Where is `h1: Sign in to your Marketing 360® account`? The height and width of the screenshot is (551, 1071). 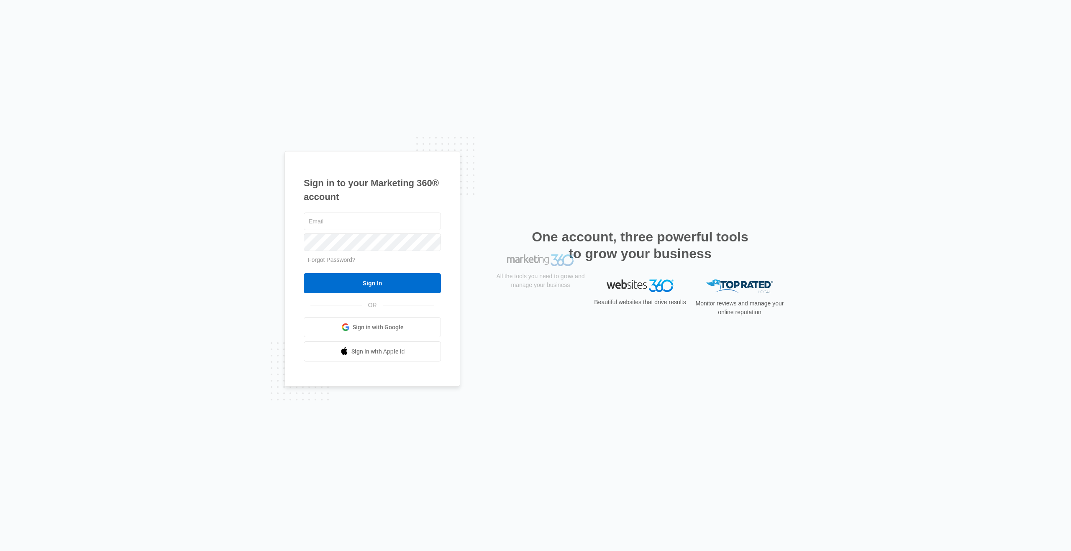 h1: Sign in to your Marketing 360® account is located at coordinates (372, 190).